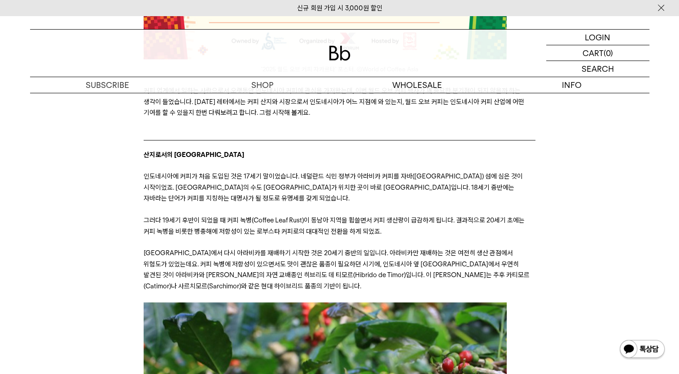 The height and width of the screenshot is (374, 679). What do you see at coordinates (107, 85) in the screenshot?
I see `p: SUBSCRIBE` at bounding box center [107, 85].